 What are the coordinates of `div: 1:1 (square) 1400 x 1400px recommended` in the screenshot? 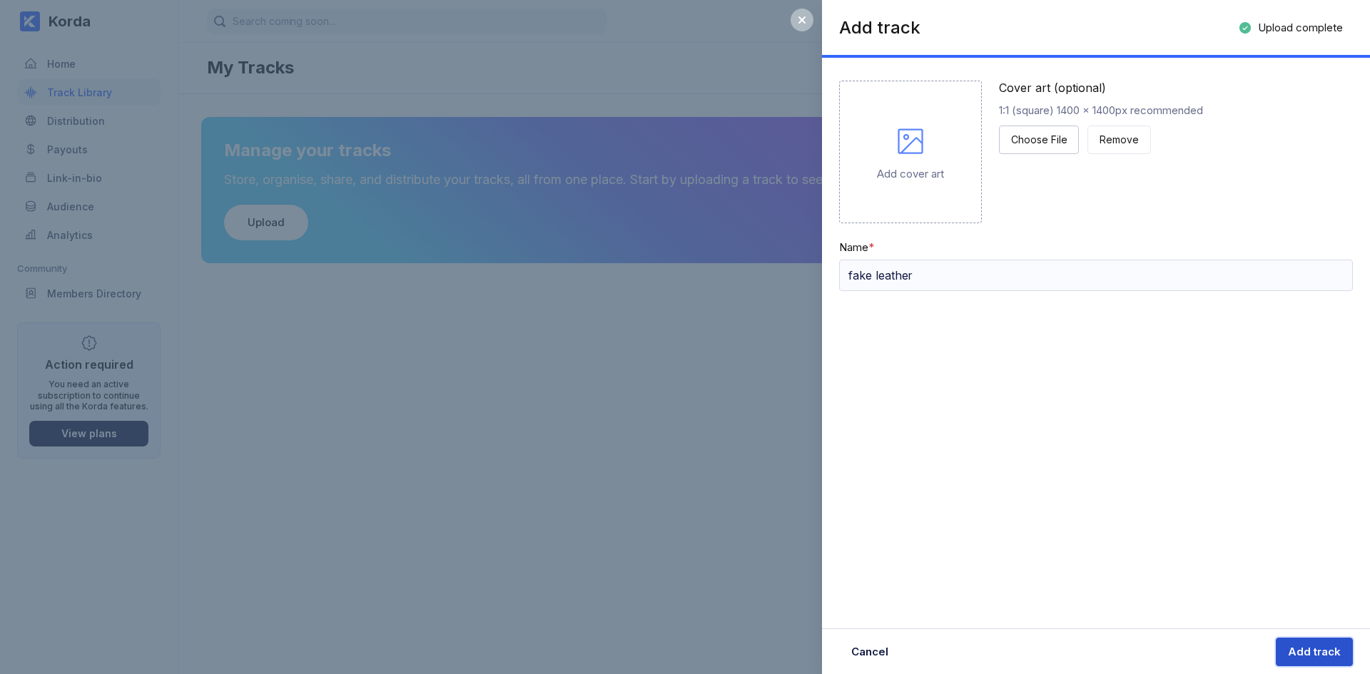 It's located at (1101, 110).